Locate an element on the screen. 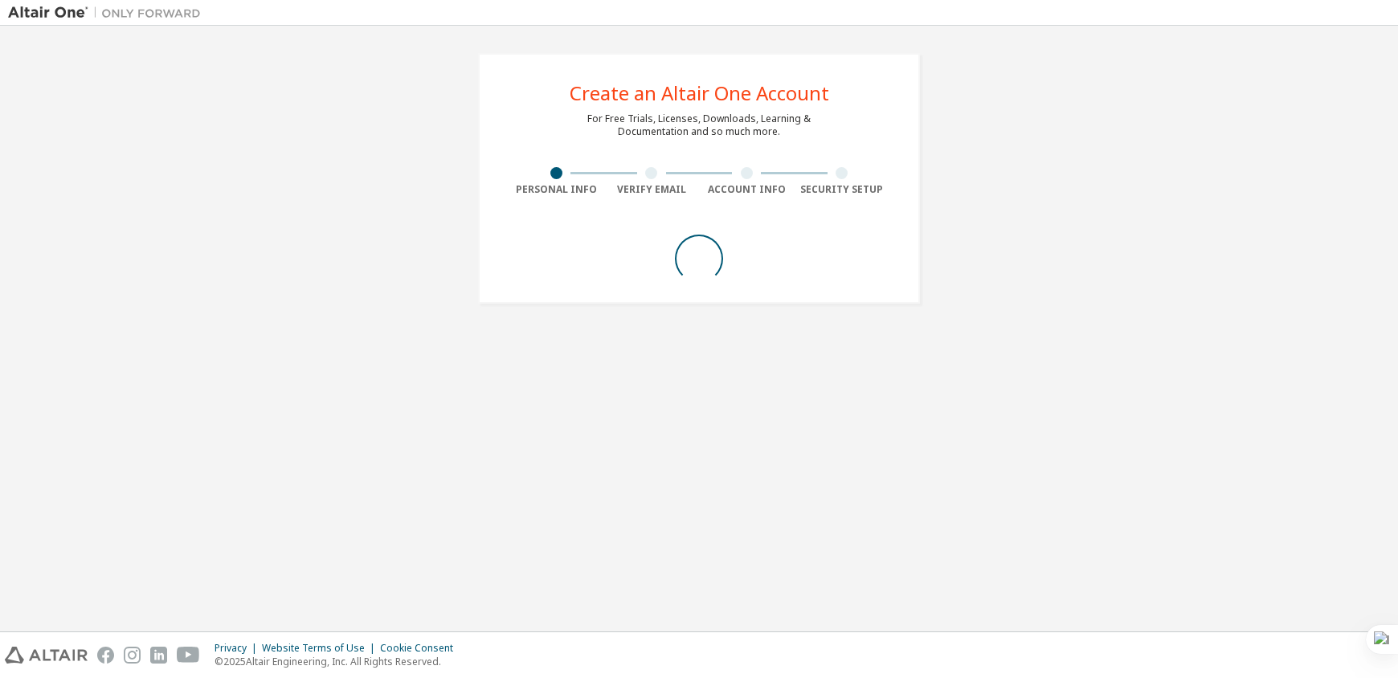  img: linkedin.svg is located at coordinates (158, 655).